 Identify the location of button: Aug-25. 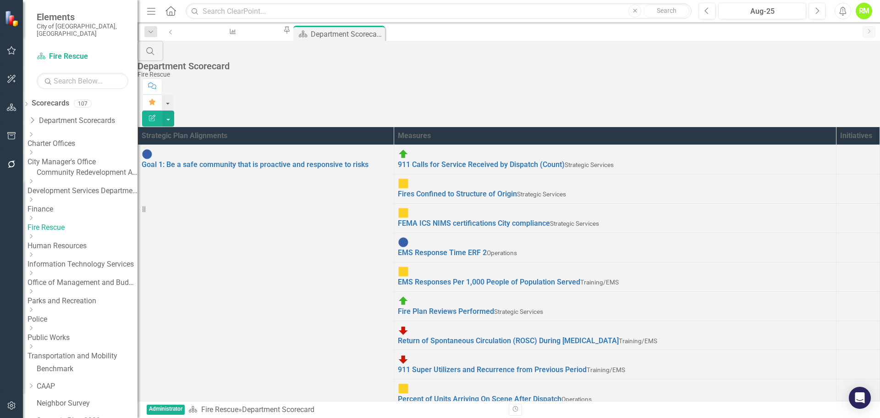
(762, 11).